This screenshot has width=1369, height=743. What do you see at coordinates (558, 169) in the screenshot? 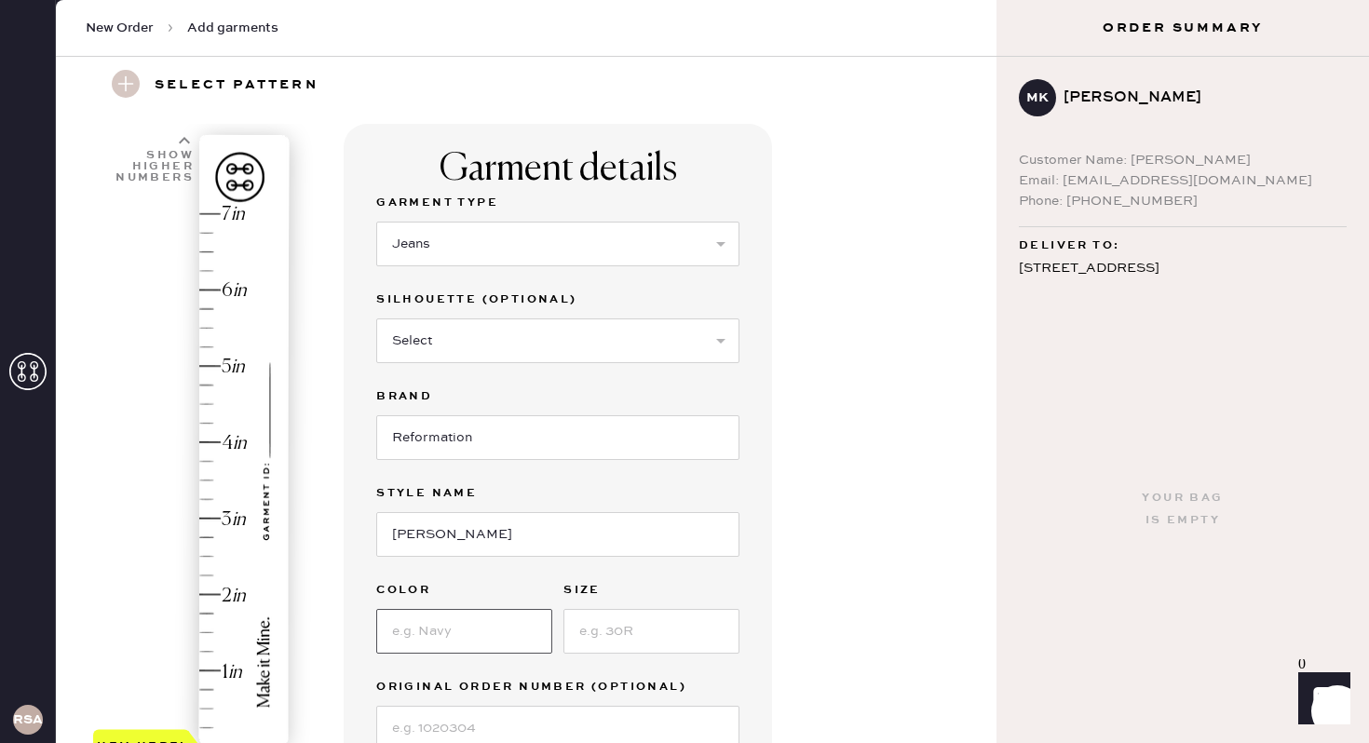
I see `div: Garment details` at bounding box center [558, 169].